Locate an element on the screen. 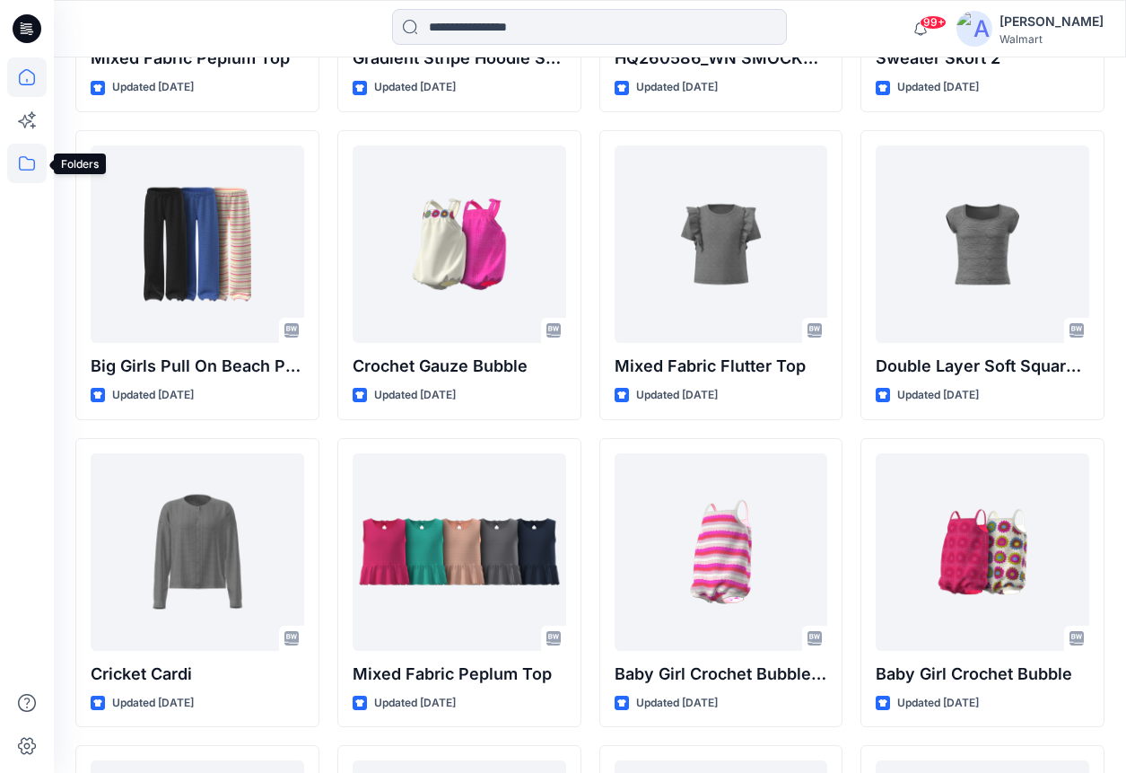 Image resolution: width=1126 pixels, height=773 pixels. p: Sweater Skort 2 is located at coordinates (983, 58).